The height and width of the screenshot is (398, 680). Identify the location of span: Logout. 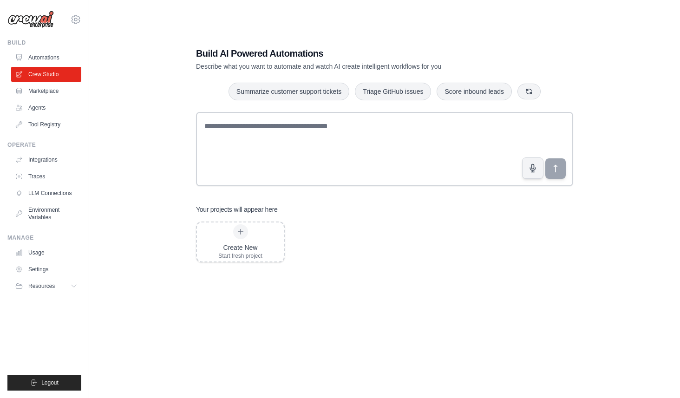
(50, 383).